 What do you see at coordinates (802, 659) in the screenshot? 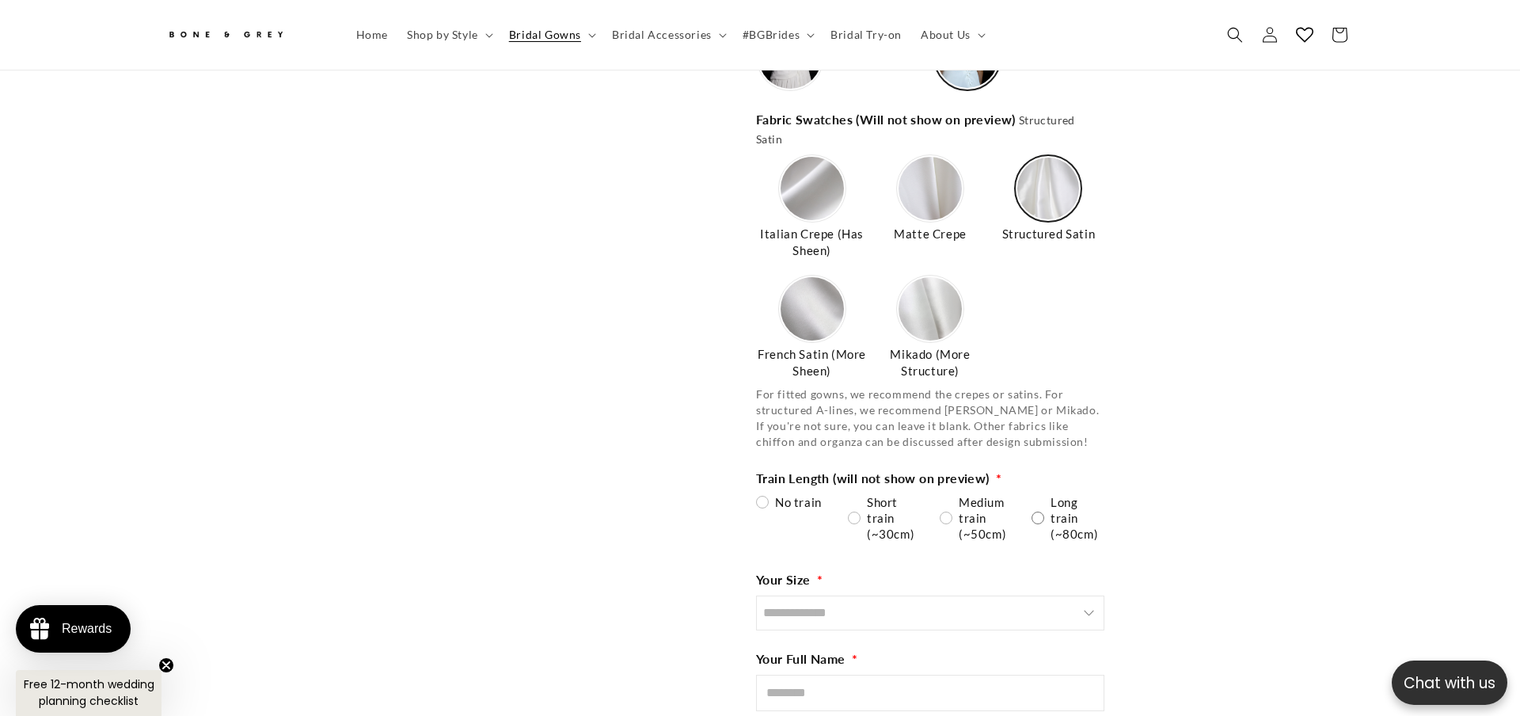
I see `span: Your Full Name` at bounding box center [802, 659].